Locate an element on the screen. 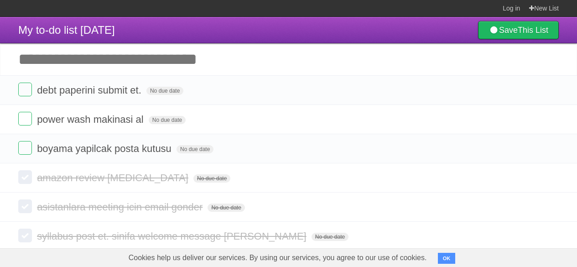 The image size is (577, 267). span: power wash makinasi al is located at coordinates (91, 119).